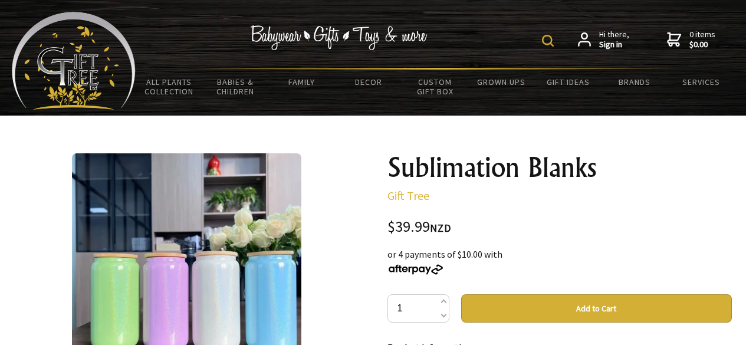 This screenshot has width=746, height=345. What do you see at coordinates (568, 82) in the screenshot?
I see `a: Gift Ideas` at bounding box center [568, 82].